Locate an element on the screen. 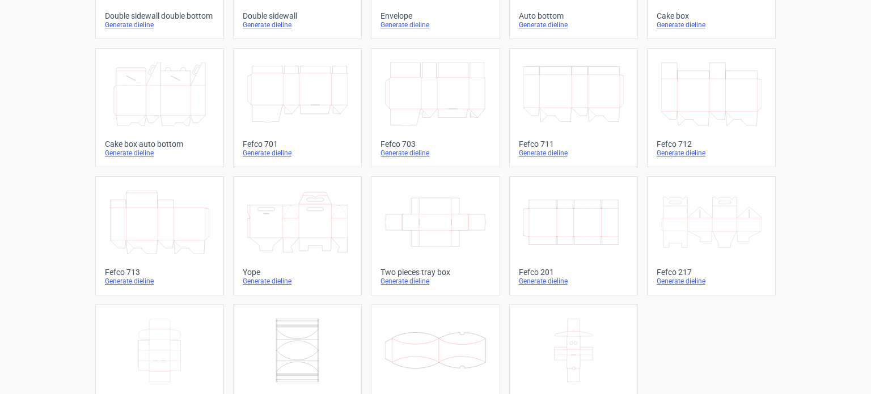 Image resolution: width=871 pixels, height=394 pixels. div: Fefco 217 is located at coordinates (711, 272).